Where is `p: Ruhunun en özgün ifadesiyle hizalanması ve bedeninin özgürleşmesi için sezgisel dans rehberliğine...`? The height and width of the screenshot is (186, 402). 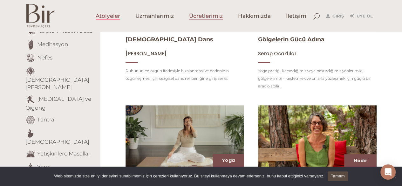 p: Ruhunun en özgün ifadesiyle hizalanması ve bedeninin özgürleşmesi için sezgisel dans rehberliğine... is located at coordinates (185, 75).